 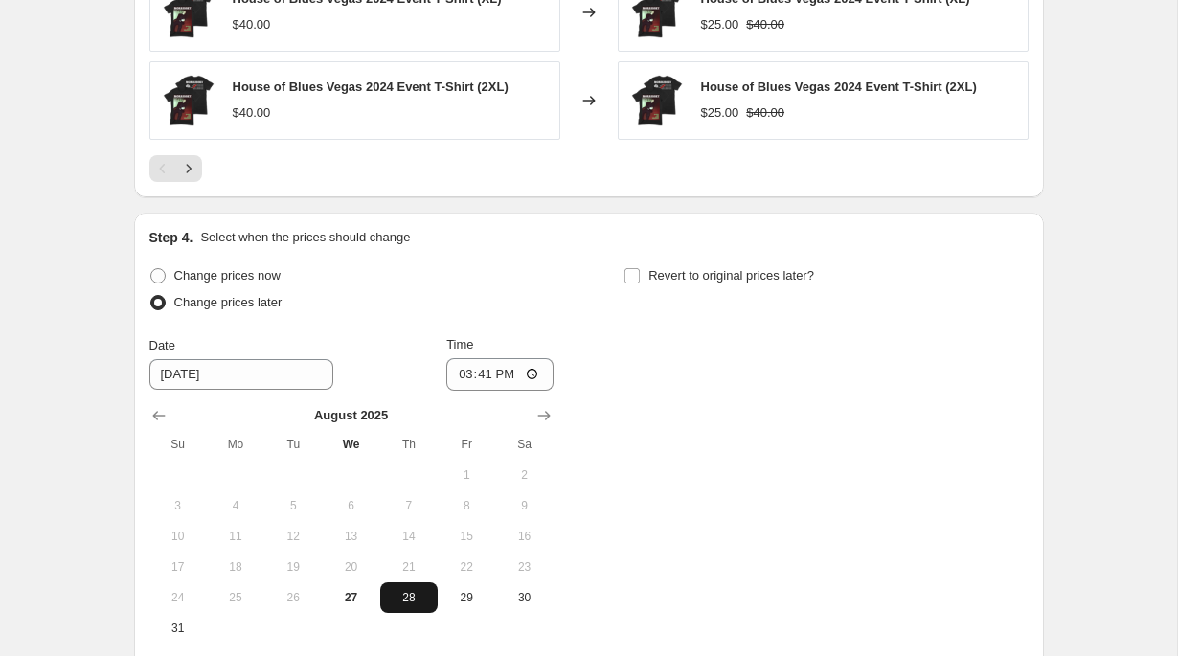 I want to click on button: Tuesday August 12 2025, so click(x=293, y=536).